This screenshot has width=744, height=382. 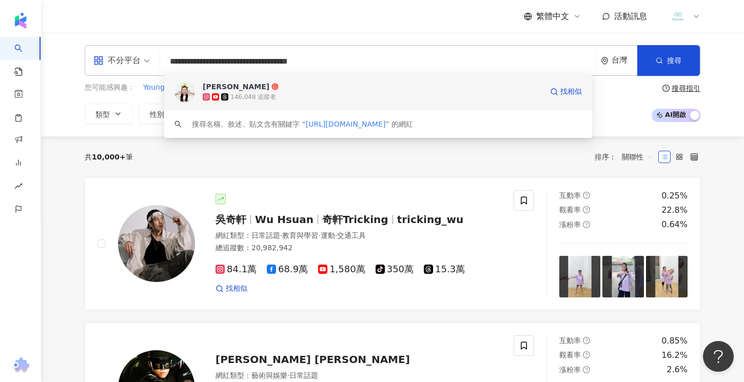 I want to click on div: 0.85%, so click(x=674, y=341).